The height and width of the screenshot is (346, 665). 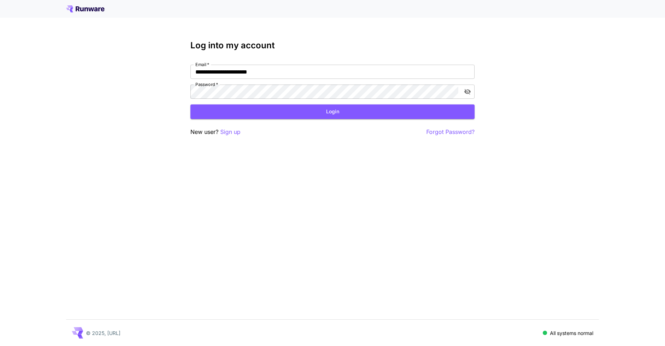 What do you see at coordinates (202, 64) in the screenshot?
I see `label: Email` at bounding box center [202, 64].